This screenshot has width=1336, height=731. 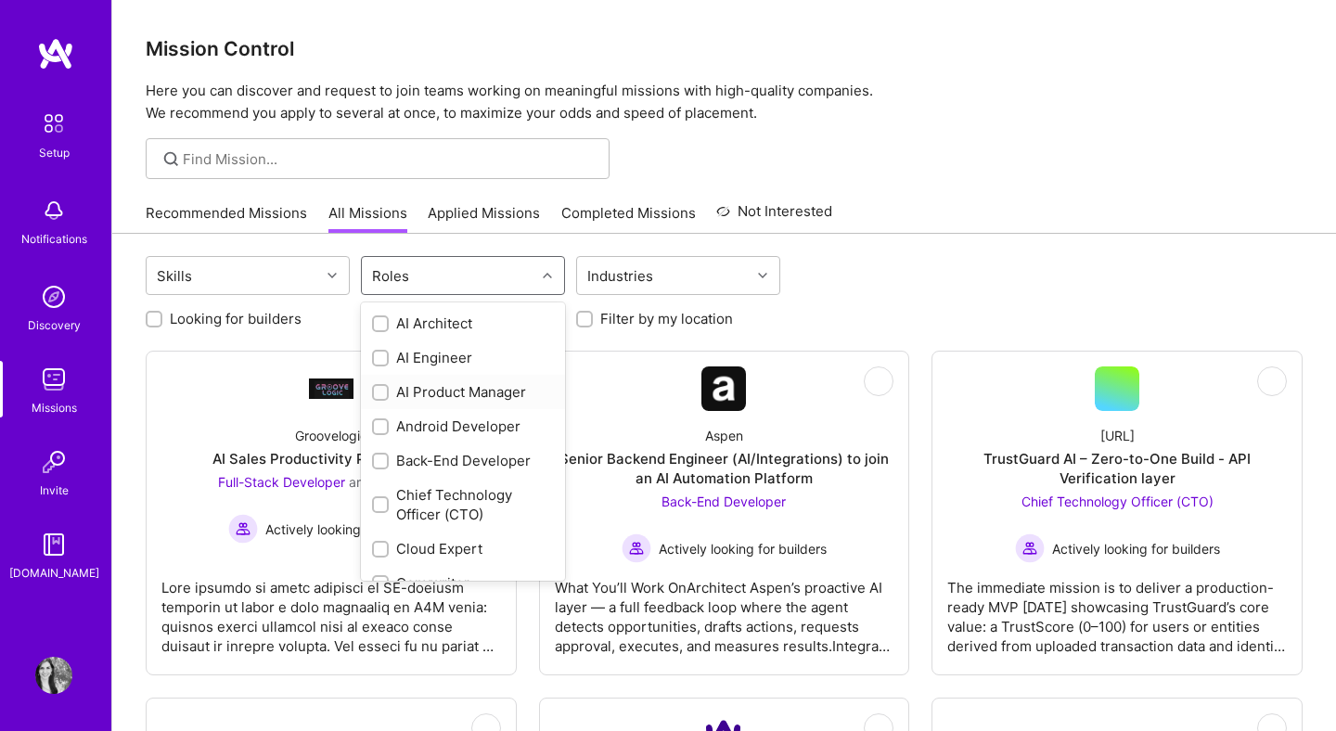 I want to click on a: Recommended Missions, so click(x=226, y=218).